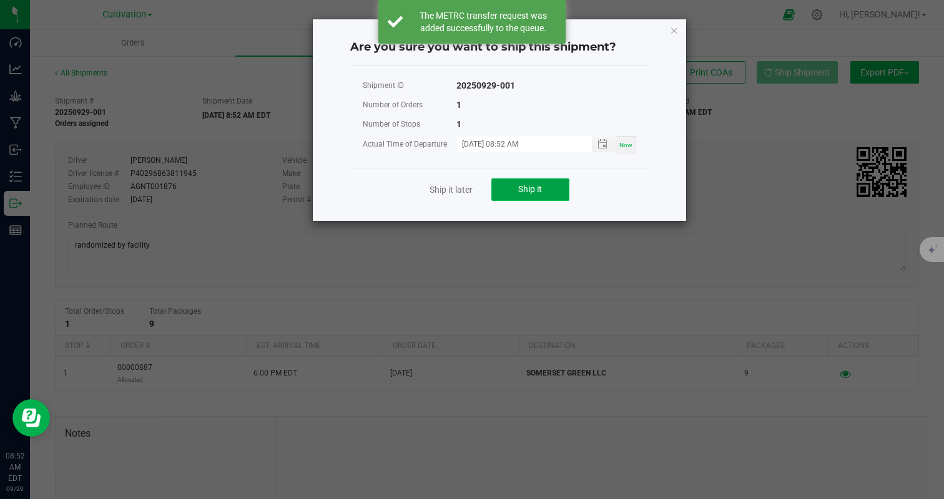  What do you see at coordinates (486, 86) in the screenshot?
I see `div: 20250929-001` at bounding box center [486, 86].